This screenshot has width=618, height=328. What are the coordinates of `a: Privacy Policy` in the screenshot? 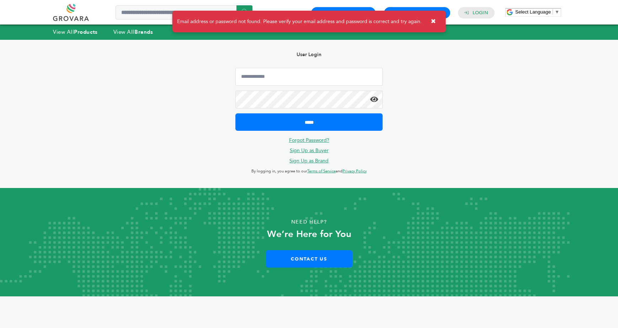 It's located at (355, 171).